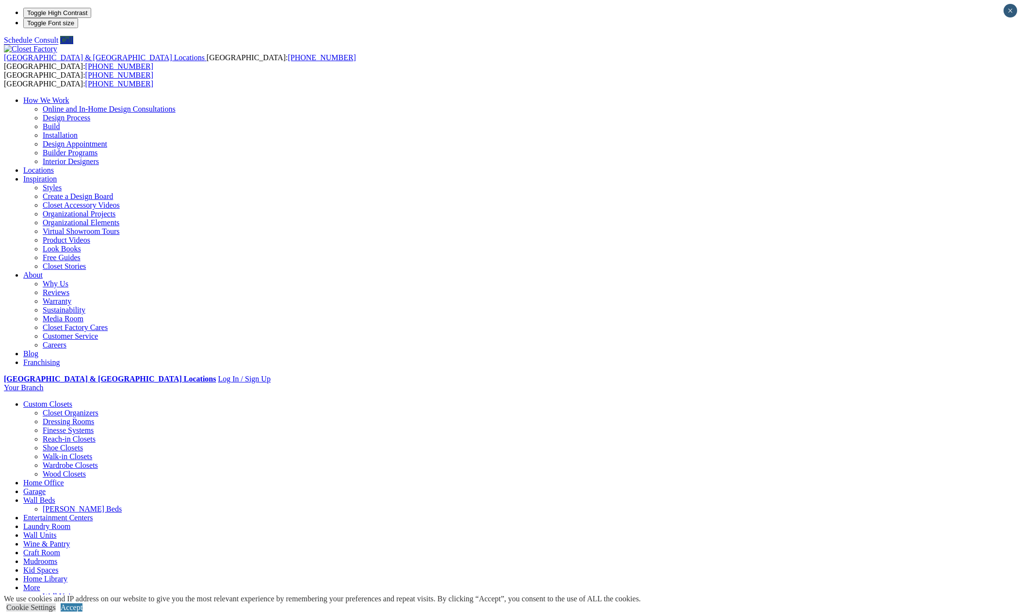 The width and height of the screenshot is (1021, 612). I want to click on a: Builder Programs, so click(70, 152).